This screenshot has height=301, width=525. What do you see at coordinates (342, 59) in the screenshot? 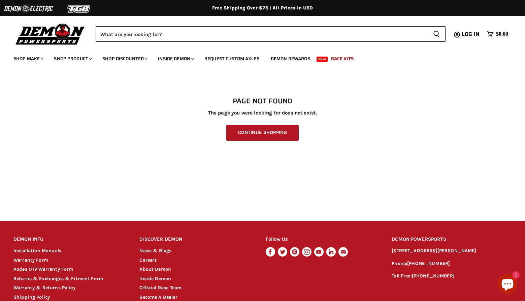
I see `a: Race Kits` at bounding box center [342, 59].